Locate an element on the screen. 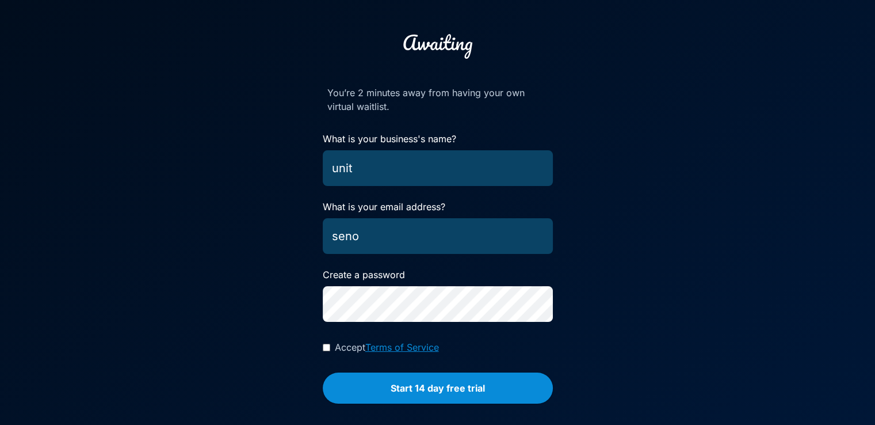  a: Terms of Service is located at coordinates (402, 347).